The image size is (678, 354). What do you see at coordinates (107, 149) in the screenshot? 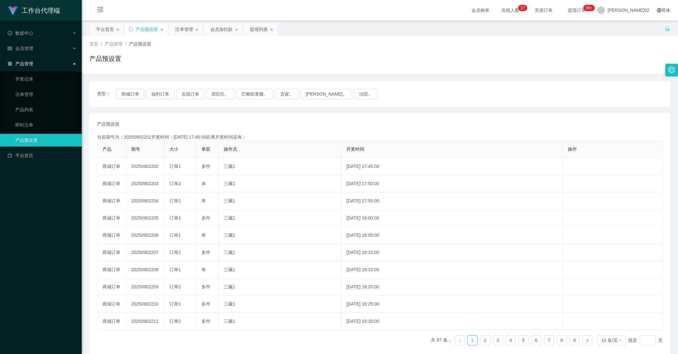
I see `span: 产品` at bounding box center [107, 149].